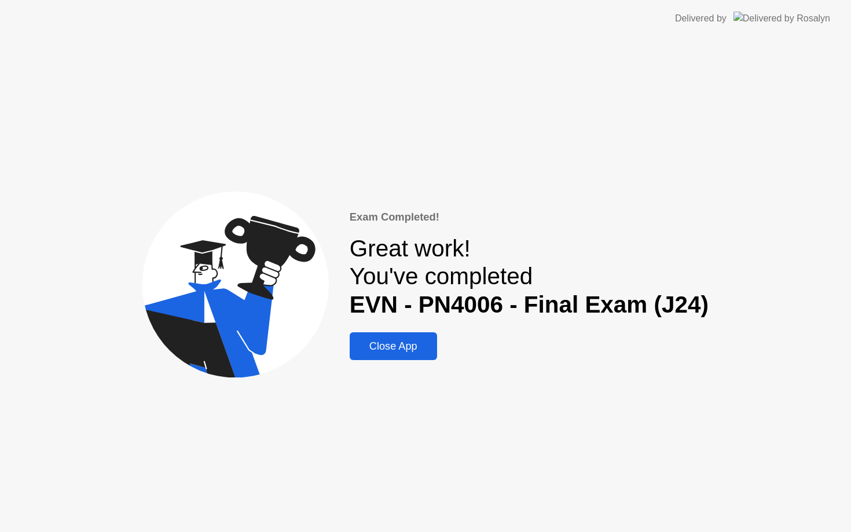 The image size is (851, 532). What do you see at coordinates (529, 277) in the screenshot?
I see `div: Great work! You've completed` at bounding box center [529, 277].